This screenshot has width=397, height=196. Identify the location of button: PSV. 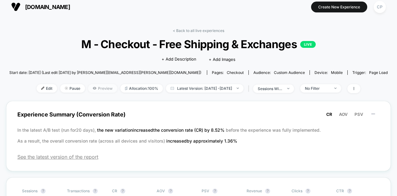
(359, 114).